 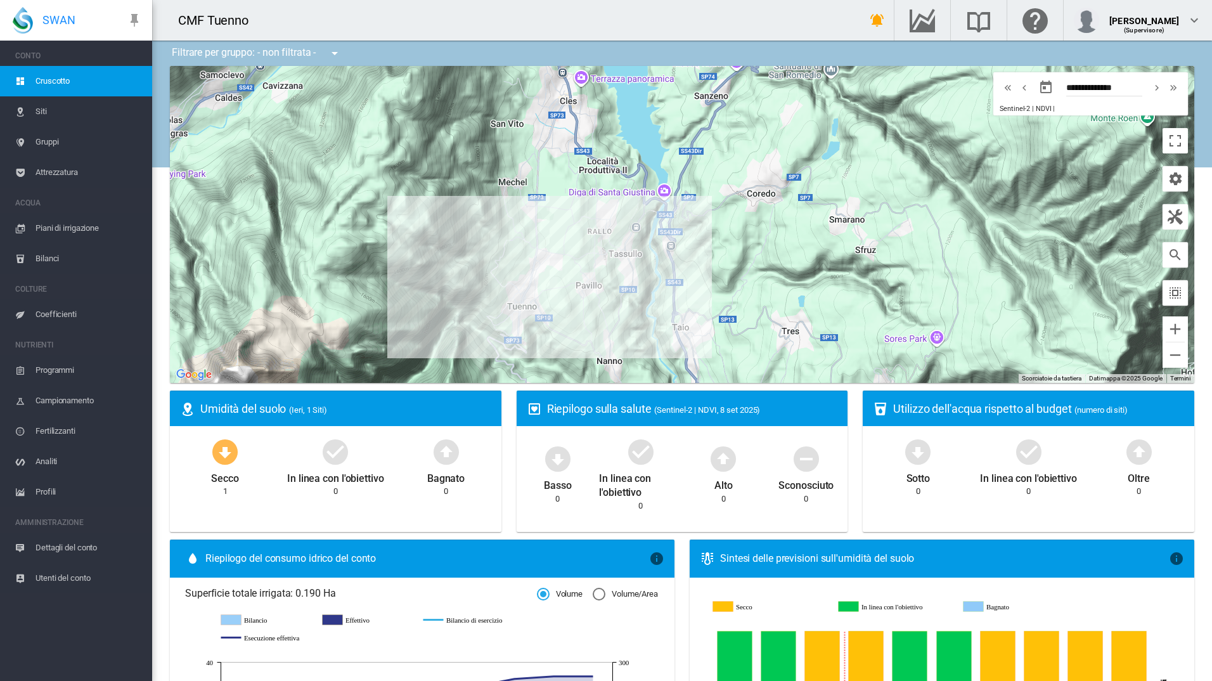 I want to click on md-icon: Fare clic qui per ottenere assistenza, so click(x=1035, y=20).